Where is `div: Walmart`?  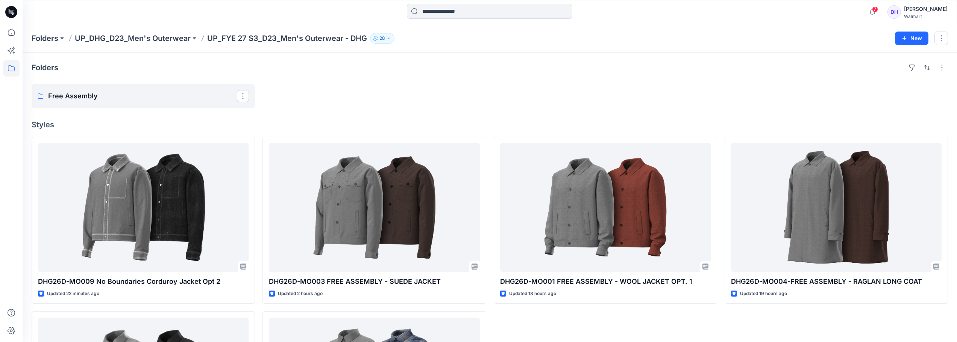 div: Walmart is located at coordinates (926, 16).